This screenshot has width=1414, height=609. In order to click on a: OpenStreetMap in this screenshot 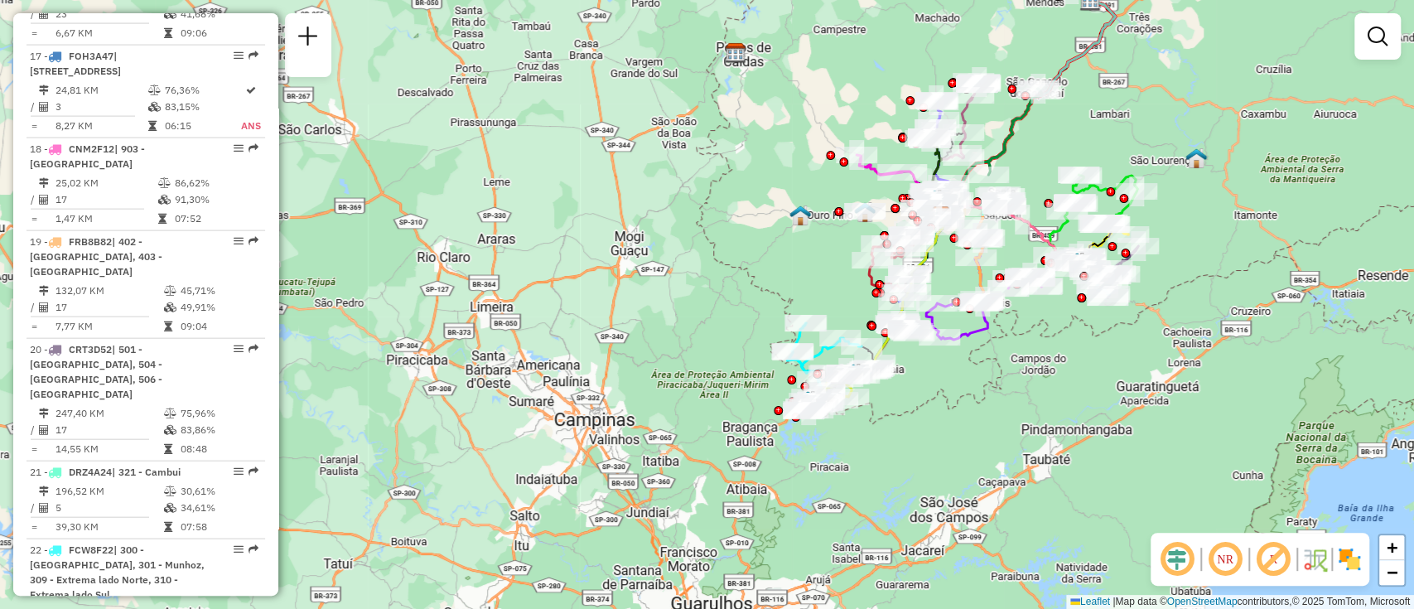, I will do `click(1202, 601)`.